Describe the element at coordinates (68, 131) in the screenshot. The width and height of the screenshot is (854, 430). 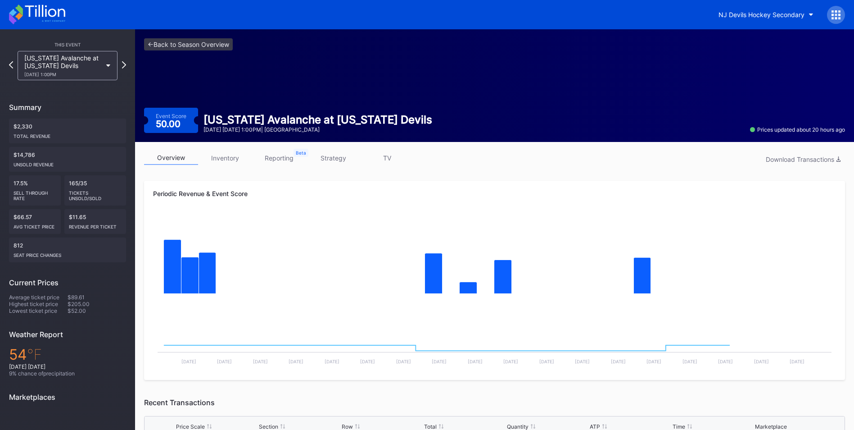
I see `div: $2,330` at that location.